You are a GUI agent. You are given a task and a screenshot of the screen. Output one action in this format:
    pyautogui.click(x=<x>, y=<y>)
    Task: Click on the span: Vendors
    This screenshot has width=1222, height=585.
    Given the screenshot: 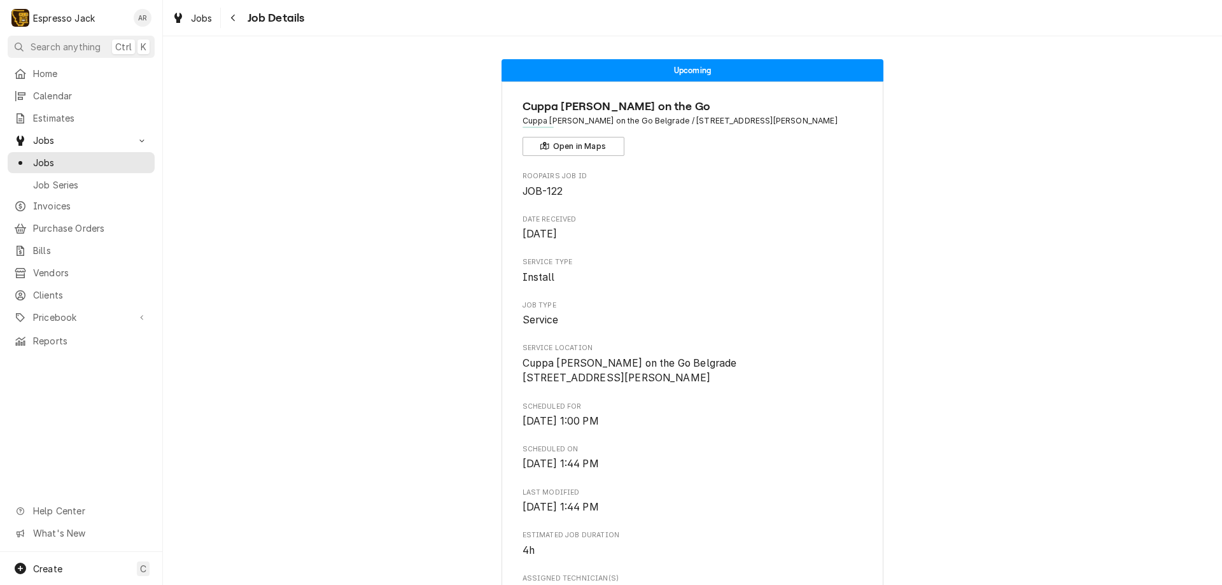 What is the action you would take?
    pyautogui.click(x=90, y=272)
    